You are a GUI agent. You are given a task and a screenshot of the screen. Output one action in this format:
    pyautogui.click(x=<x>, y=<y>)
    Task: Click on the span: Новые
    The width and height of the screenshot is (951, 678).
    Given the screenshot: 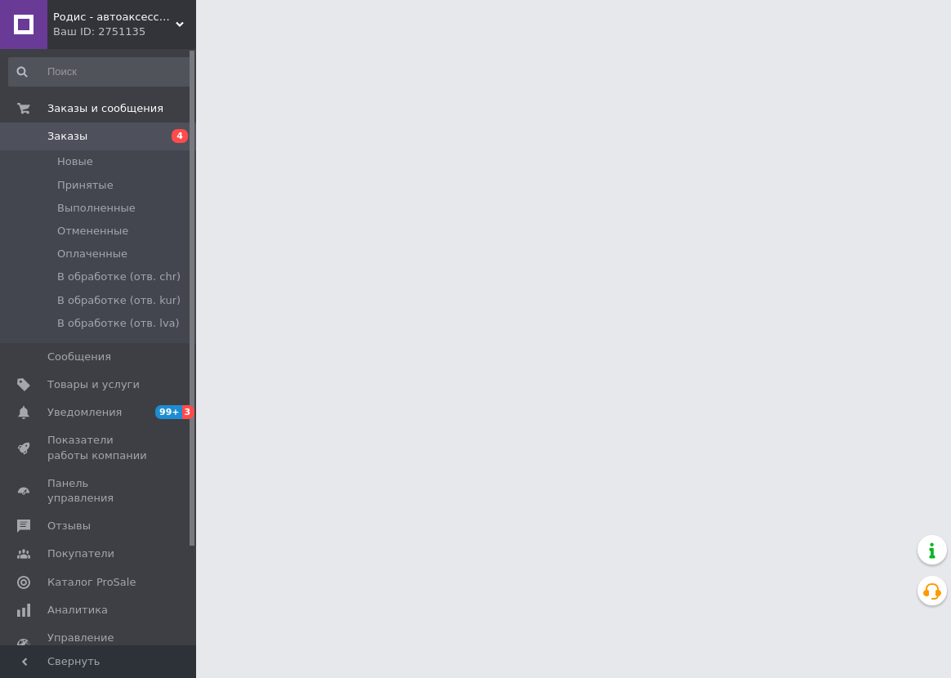 What is the action you would take?
    pyautogui.click(x=75, y=162)
    